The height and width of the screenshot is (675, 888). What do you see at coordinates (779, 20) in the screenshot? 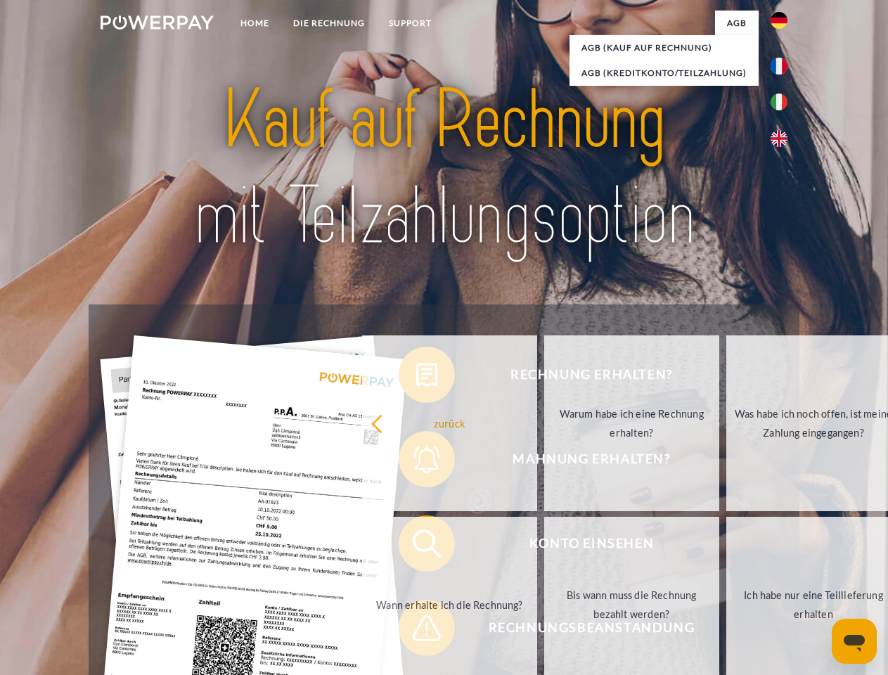
I see `img: de` at bounding box center [779, 20].